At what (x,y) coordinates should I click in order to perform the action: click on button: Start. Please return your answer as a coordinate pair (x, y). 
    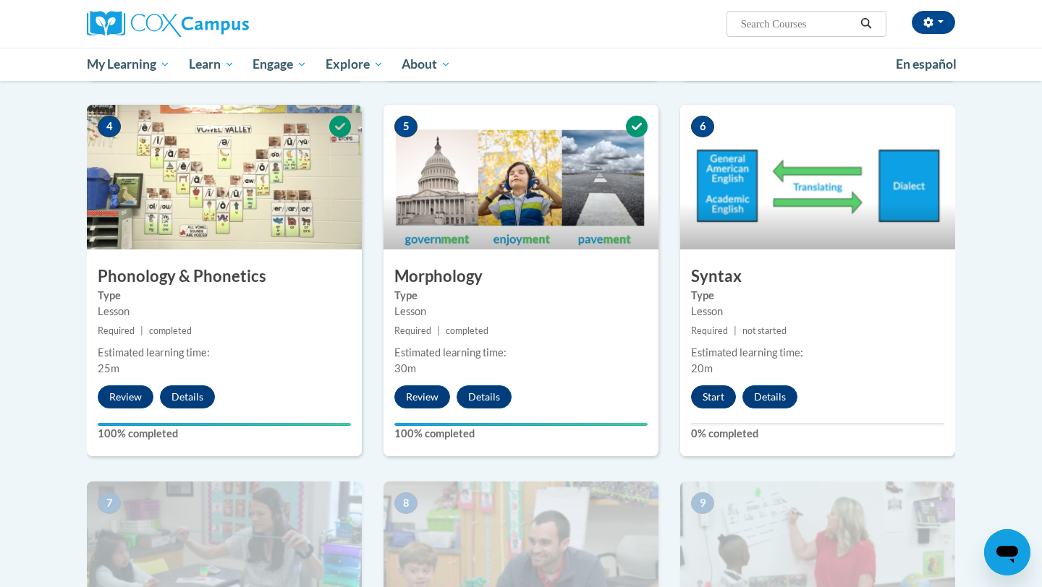
    Looking at the image, I should click on (713, 397).